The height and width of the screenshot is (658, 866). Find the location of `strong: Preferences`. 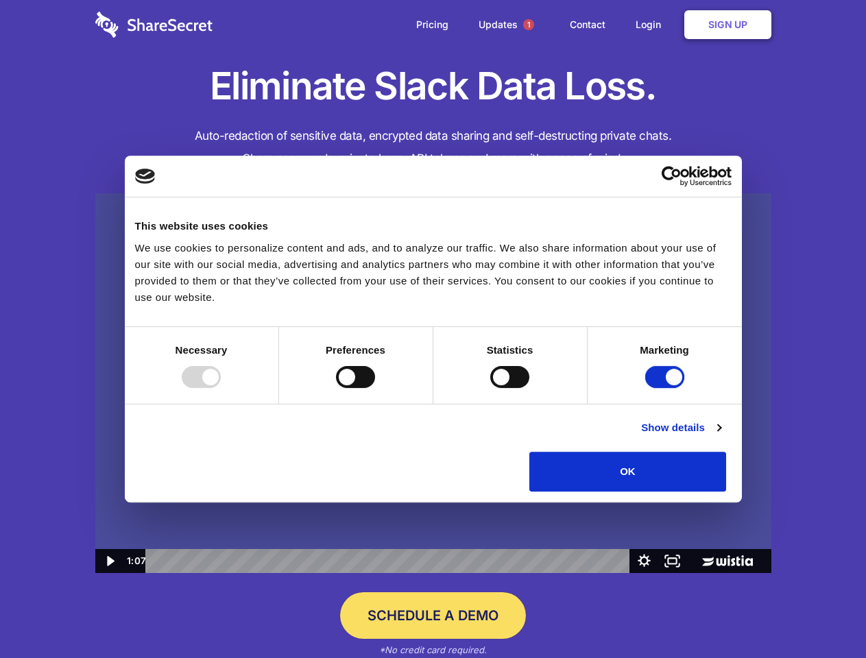

strong: Preferences is located at coordinates (355, 350).